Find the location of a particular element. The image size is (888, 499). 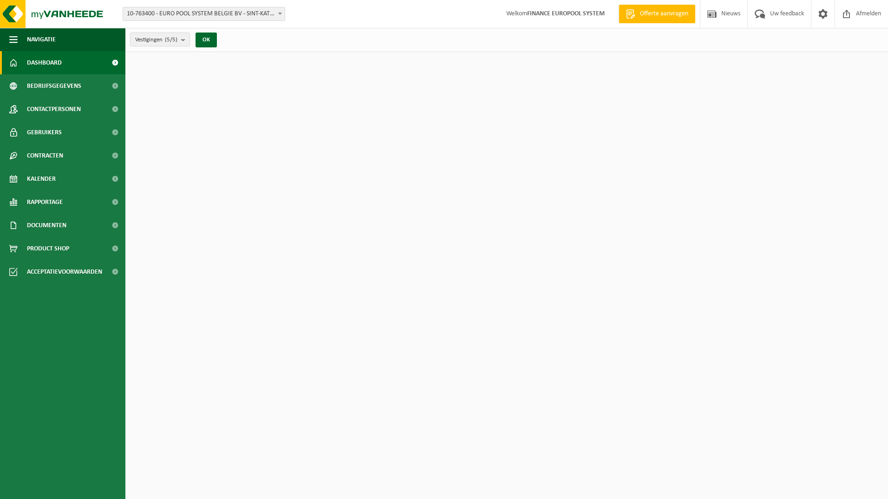

a: Offerte aanvragen is located at coordinates (657, 14).